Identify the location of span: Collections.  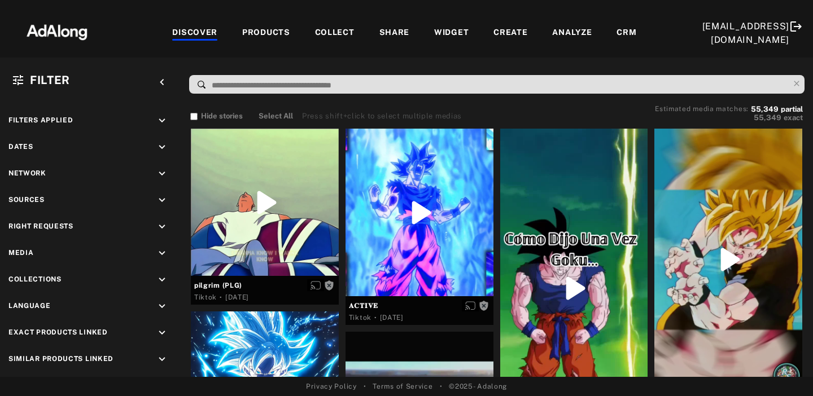
(35, 280).